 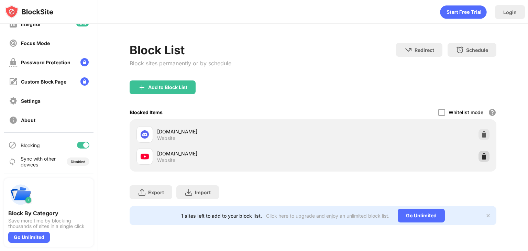 What do you see at coordinates (78, 162) in the screenshot?
I see `div: Disabled` at bounding box center [78, 162].